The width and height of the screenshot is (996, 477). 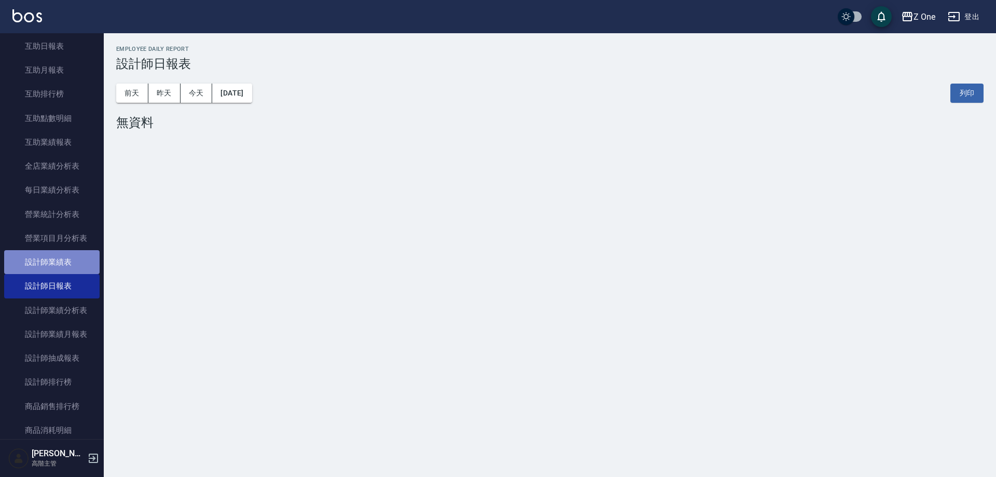 I want to click on a: 營業統計分析表, so click(x=52, y=214).